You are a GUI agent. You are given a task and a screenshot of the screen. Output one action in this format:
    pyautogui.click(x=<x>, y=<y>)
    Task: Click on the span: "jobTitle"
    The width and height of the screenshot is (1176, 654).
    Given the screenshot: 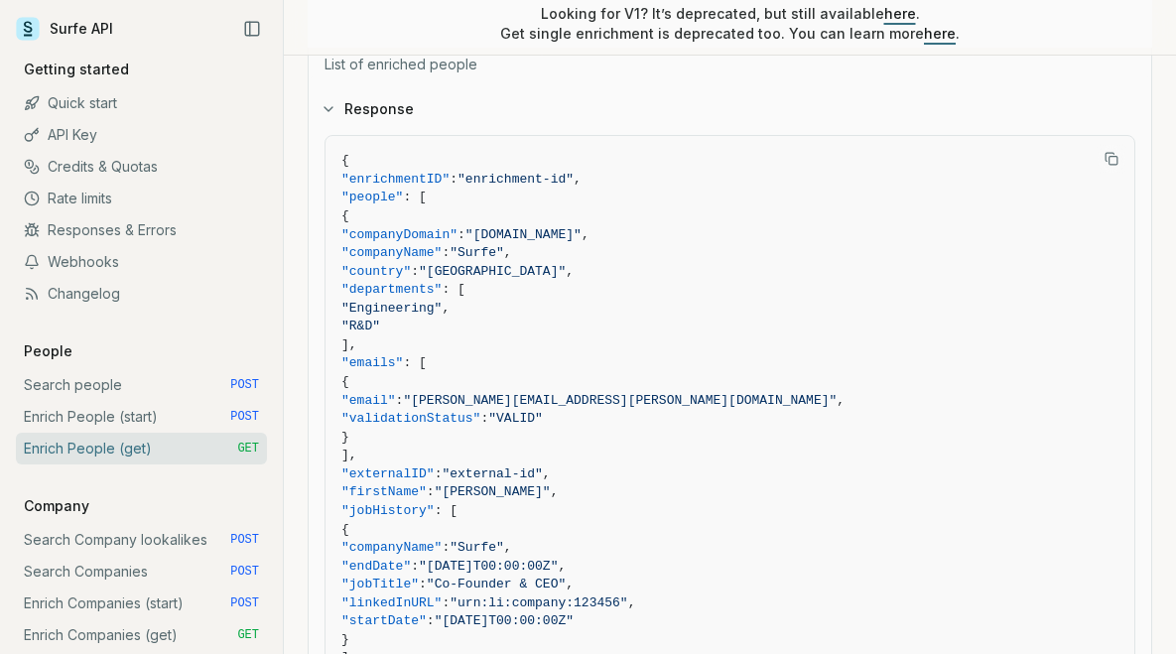 What is the action you would take?
    pyautogui.click(x=380, y=583)
    